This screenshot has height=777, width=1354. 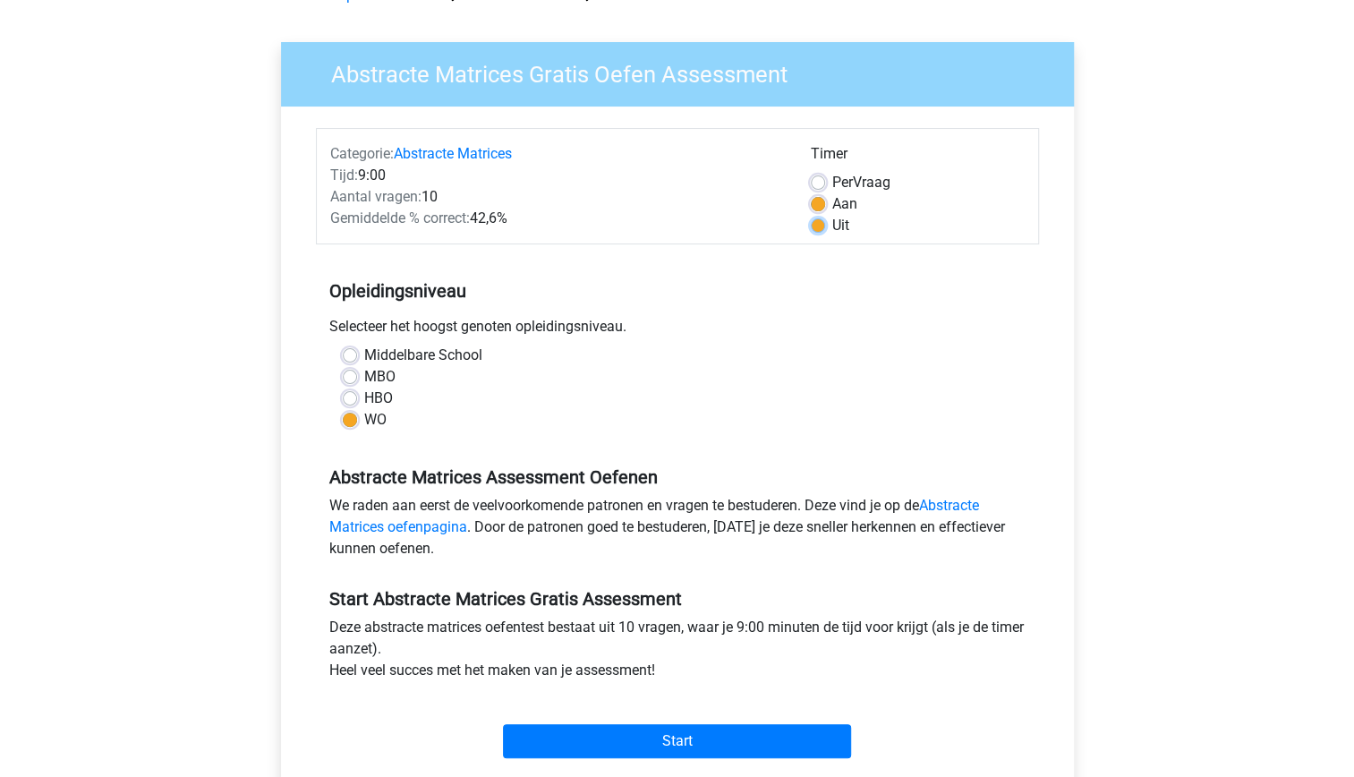 What do you see at coordinates (557, 197) in the screenshot?
I see `div: 10` at bounding box center [557, 197].